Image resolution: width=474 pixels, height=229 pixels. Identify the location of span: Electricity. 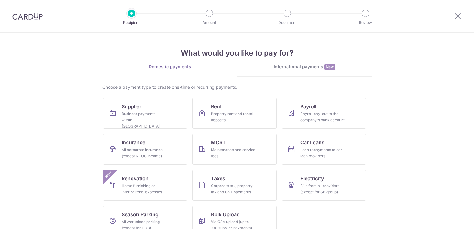
(312, 179).